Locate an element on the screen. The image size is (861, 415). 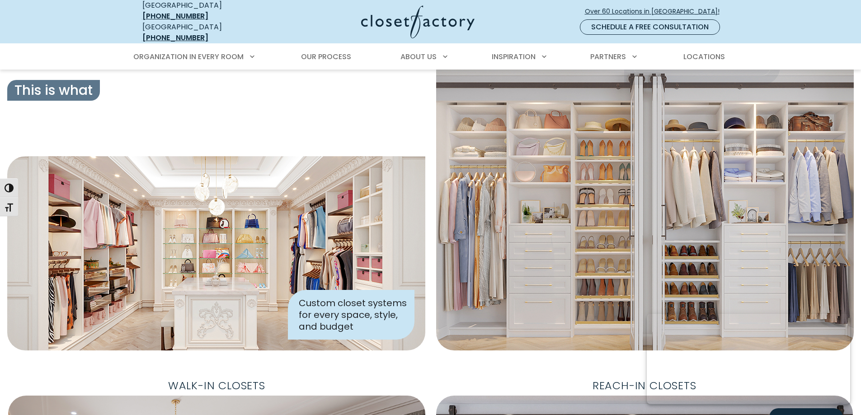
span: Reach-In Closets is located at coordinates (645, 386).